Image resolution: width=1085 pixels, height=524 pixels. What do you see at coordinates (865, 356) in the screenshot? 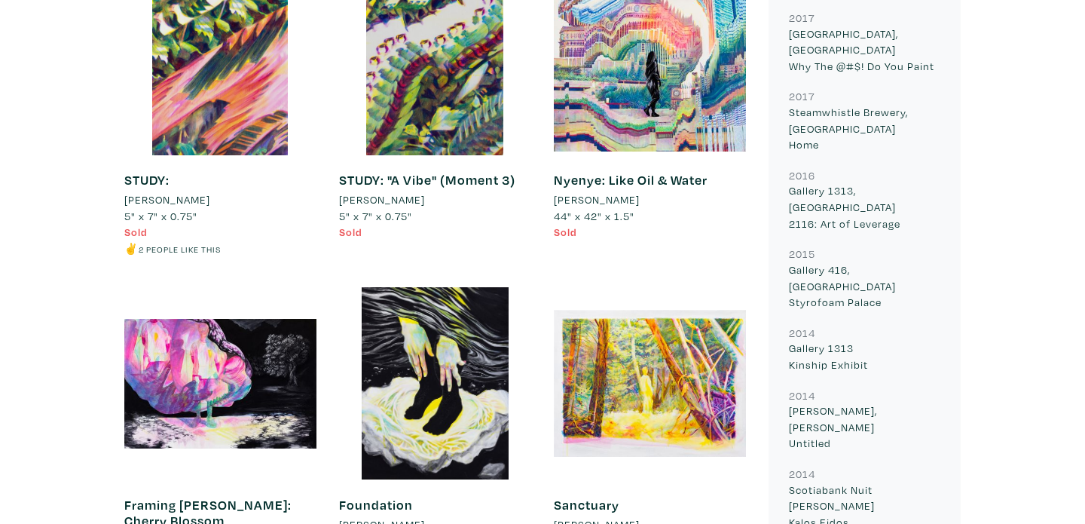
I see `p: Gallery 1313 Kinship Exhibit` at bounding box center [865, 356].